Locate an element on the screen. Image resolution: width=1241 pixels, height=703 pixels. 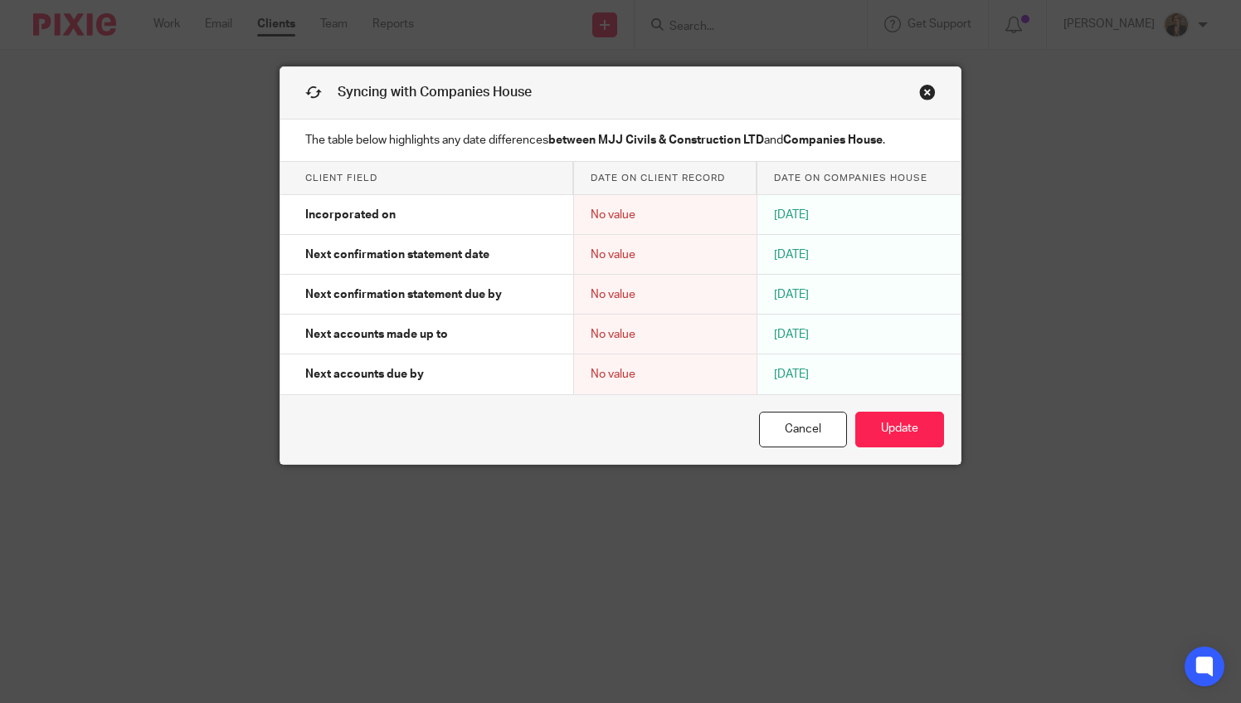
td: Next accounts due by is located at coordinates (427, 374).